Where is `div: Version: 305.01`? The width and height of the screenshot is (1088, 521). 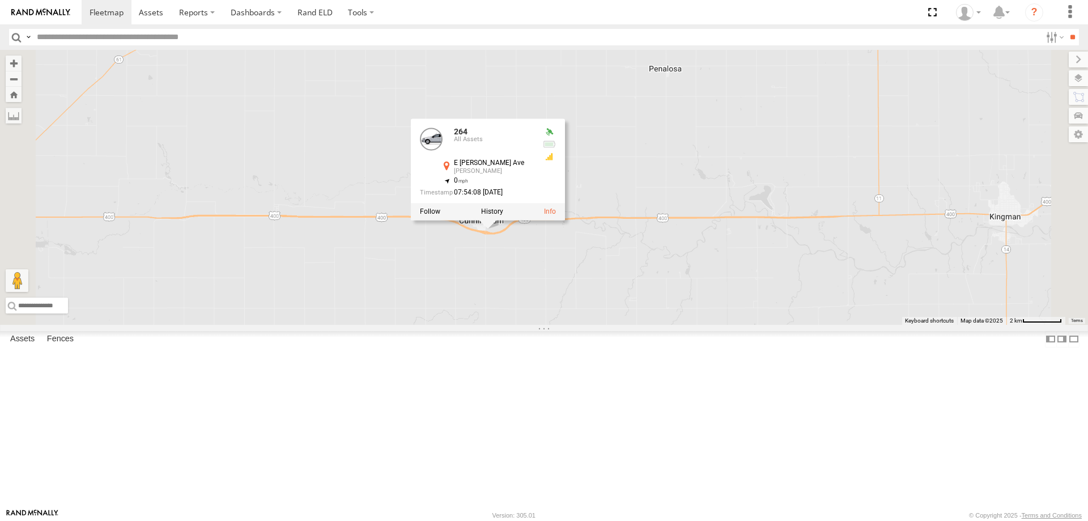
div: Version: 305.01 is located at coordinates (514, 515).